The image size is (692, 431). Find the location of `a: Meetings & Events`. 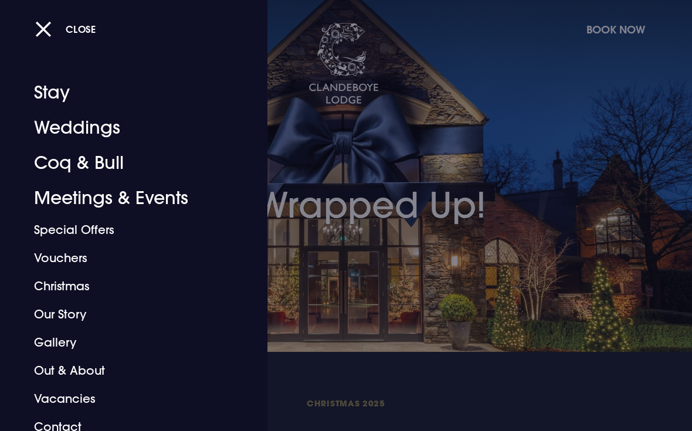

a: Meetings & Events is located at coordinates (125, 198).